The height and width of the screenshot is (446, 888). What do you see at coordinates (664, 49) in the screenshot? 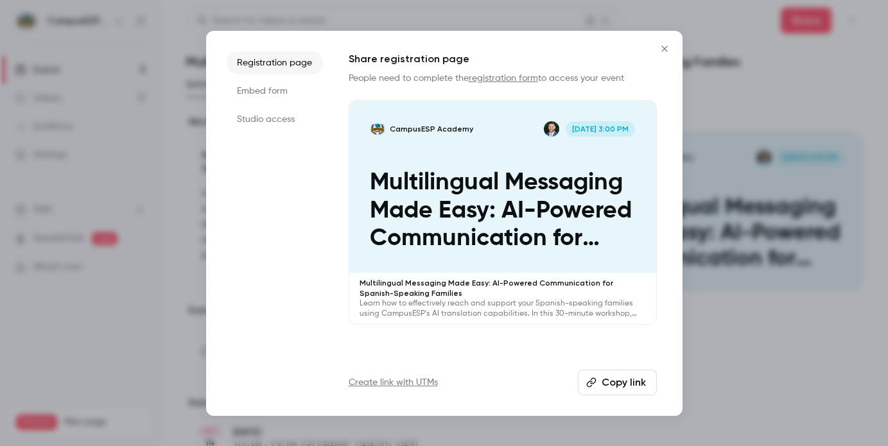
I see `button: Close` at bounding box center [664, 49].